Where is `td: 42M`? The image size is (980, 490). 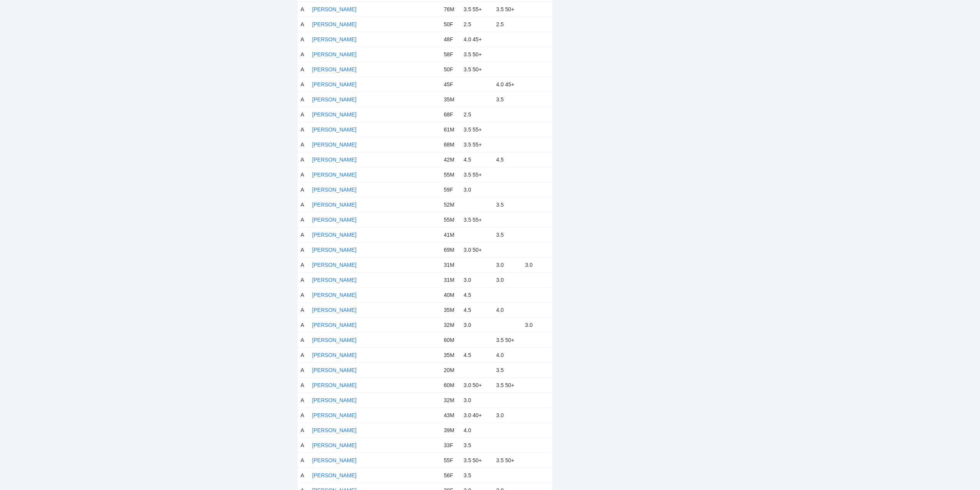 td: 42M is located at coordinates (451, 159).